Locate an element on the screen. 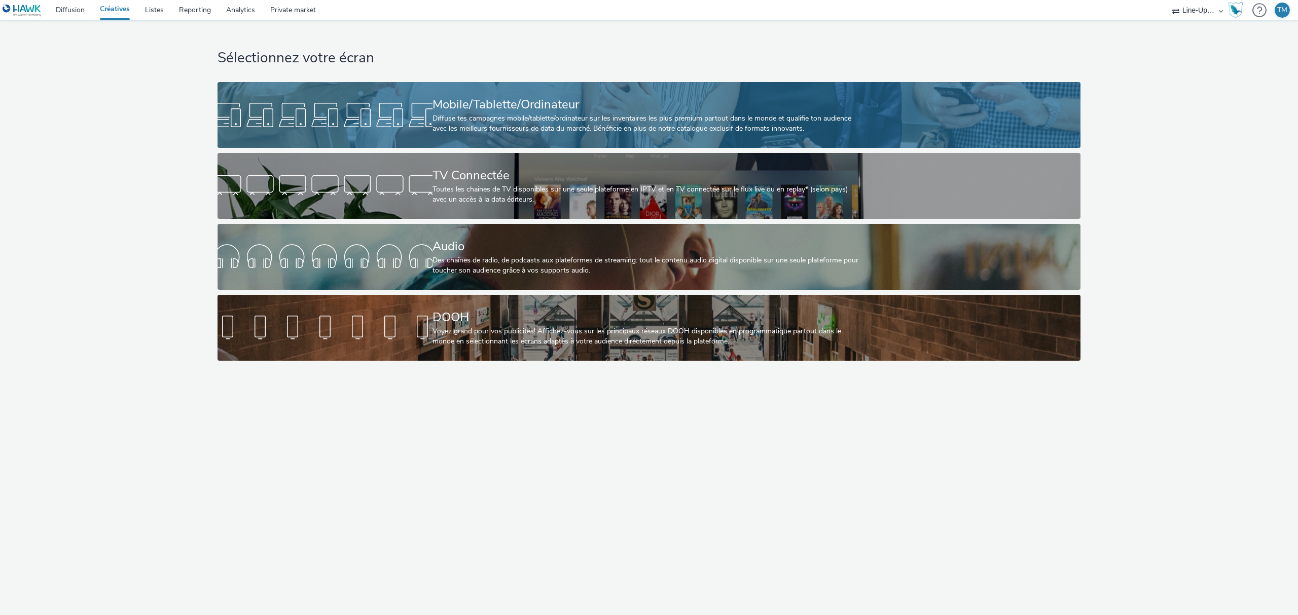  a: Hawk Academy is located at coordinates (1237, 10).